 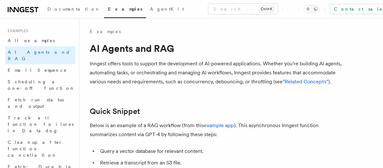 I want to click on a: "Related Concepts", so click(x=306, y=81).